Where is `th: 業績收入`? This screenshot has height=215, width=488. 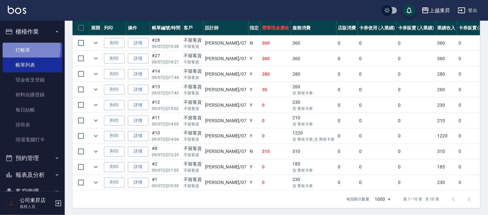 th: 業績收入 is located at coordinates (446, 28).